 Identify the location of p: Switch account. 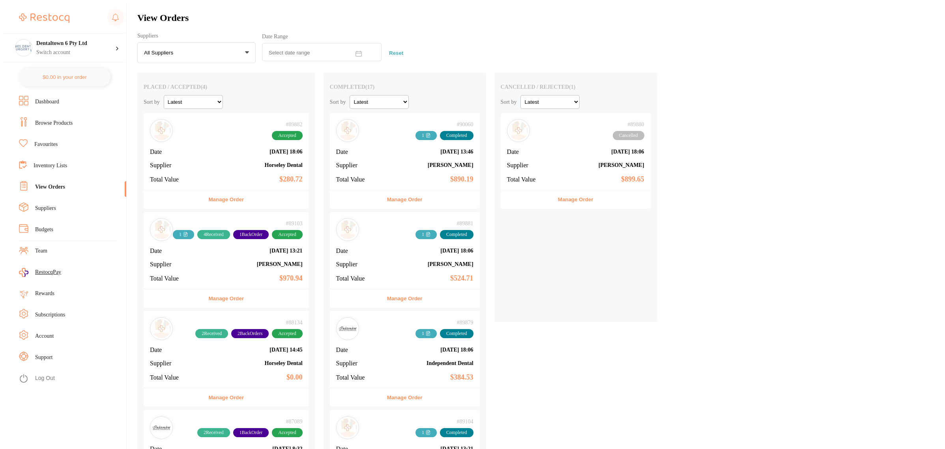
(76, 52).